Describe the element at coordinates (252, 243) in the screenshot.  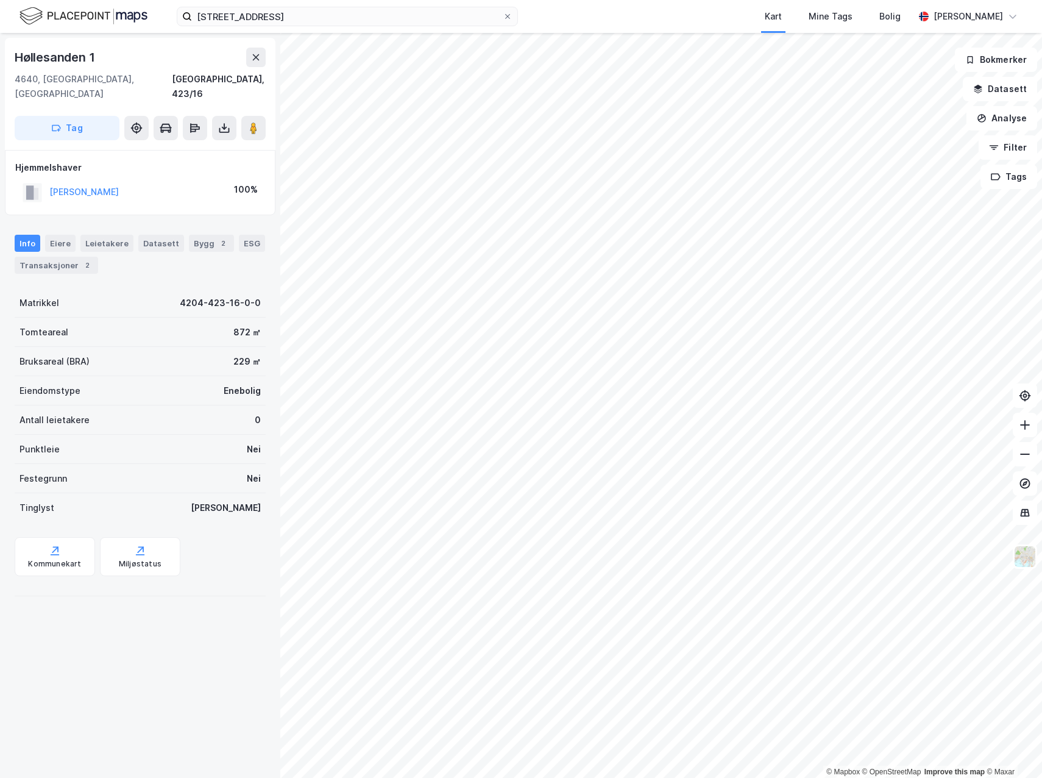
I see `div: ESG` at that location.